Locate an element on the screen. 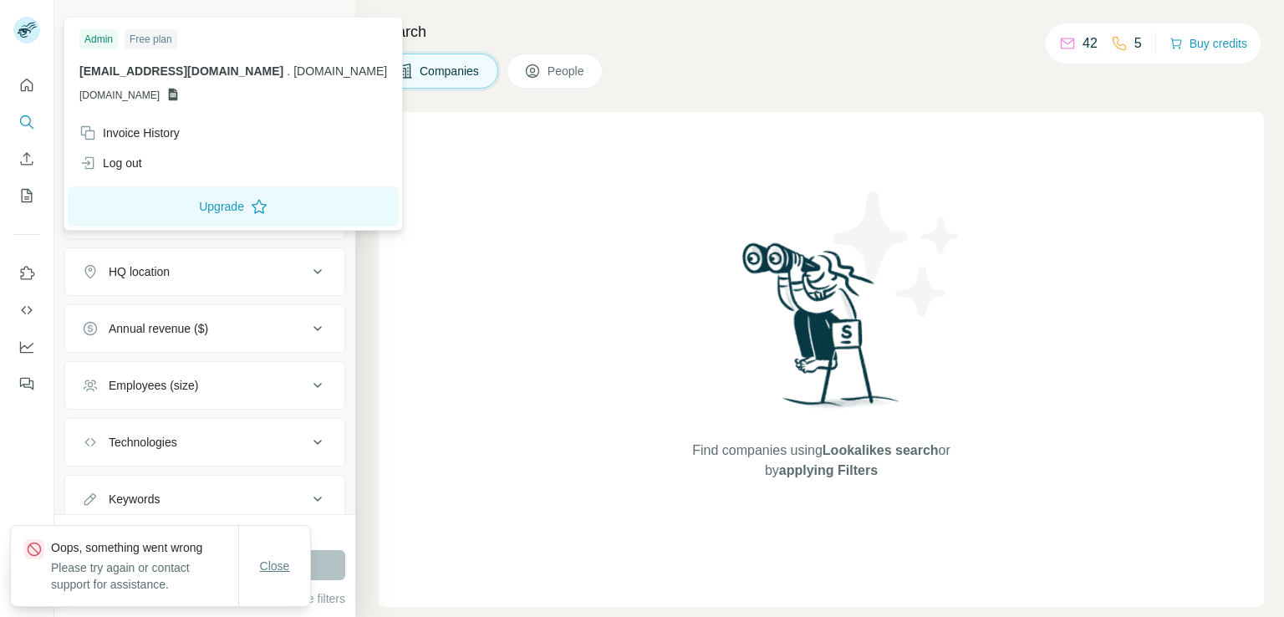 This screenshot has height=617, width=1284. button: Buy credits is located at coordinates (1208, 43).